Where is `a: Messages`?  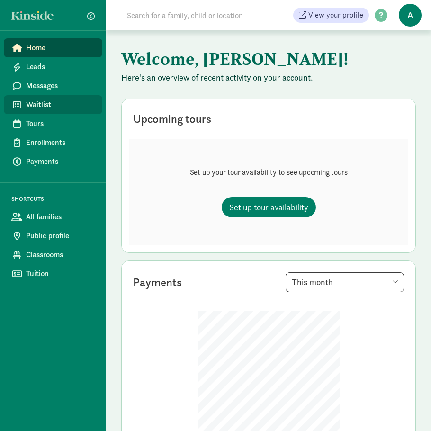 a: Messages is located at coordinates (53, 86).